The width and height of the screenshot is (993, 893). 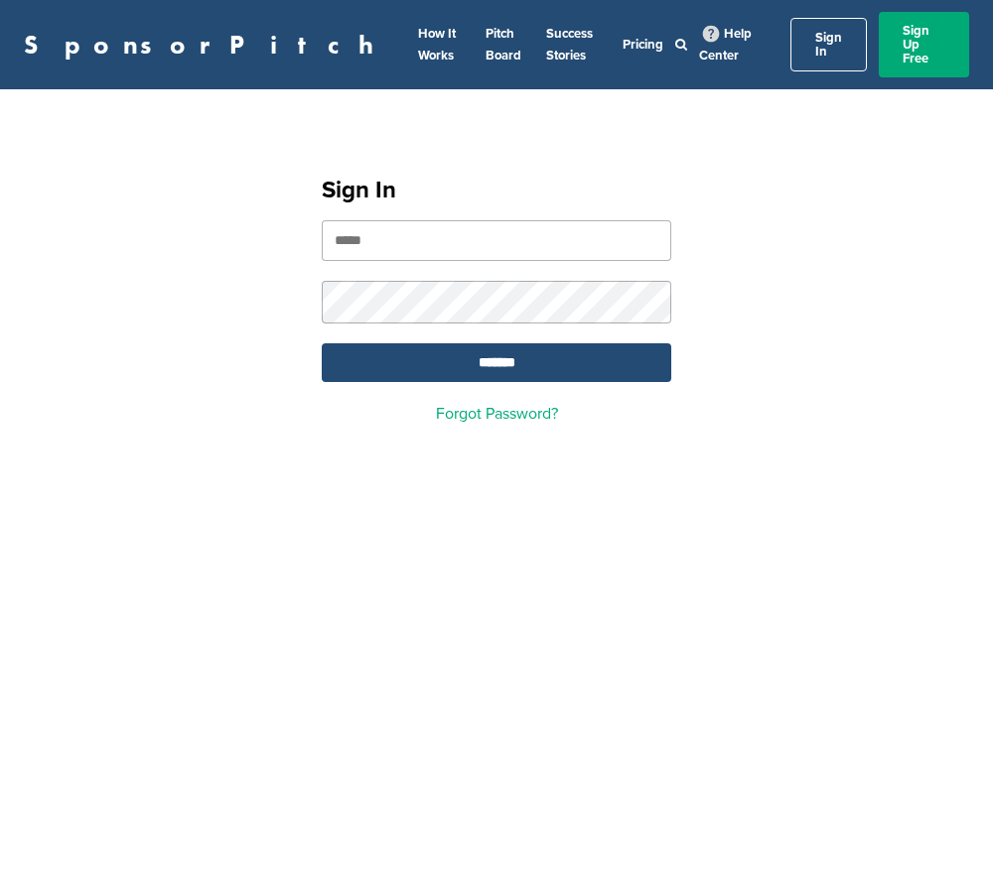 What do you see at coordinates (828, 45) in the screenshot?
I see `a: Sign In` at bounding box center [828, 45].